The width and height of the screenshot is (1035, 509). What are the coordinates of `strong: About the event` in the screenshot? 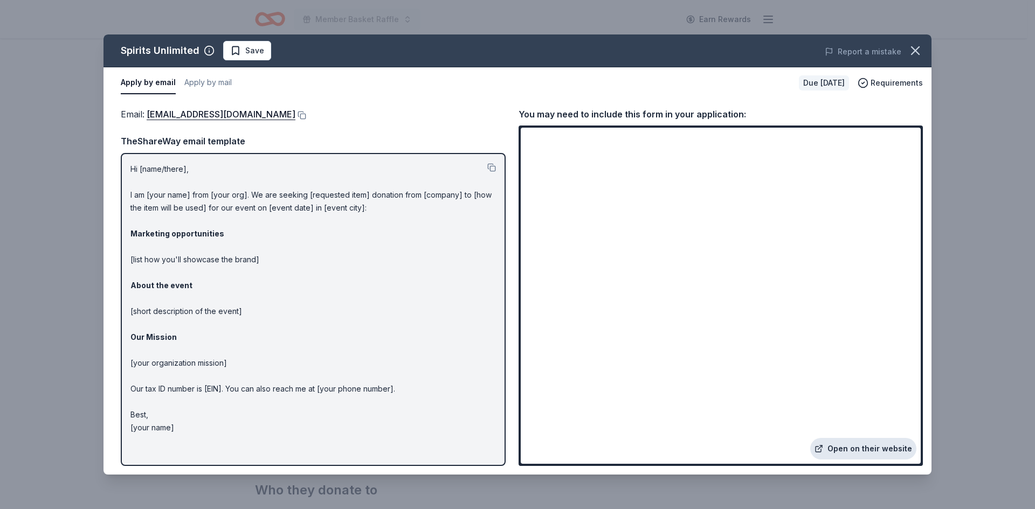 It's located at (161, 285).